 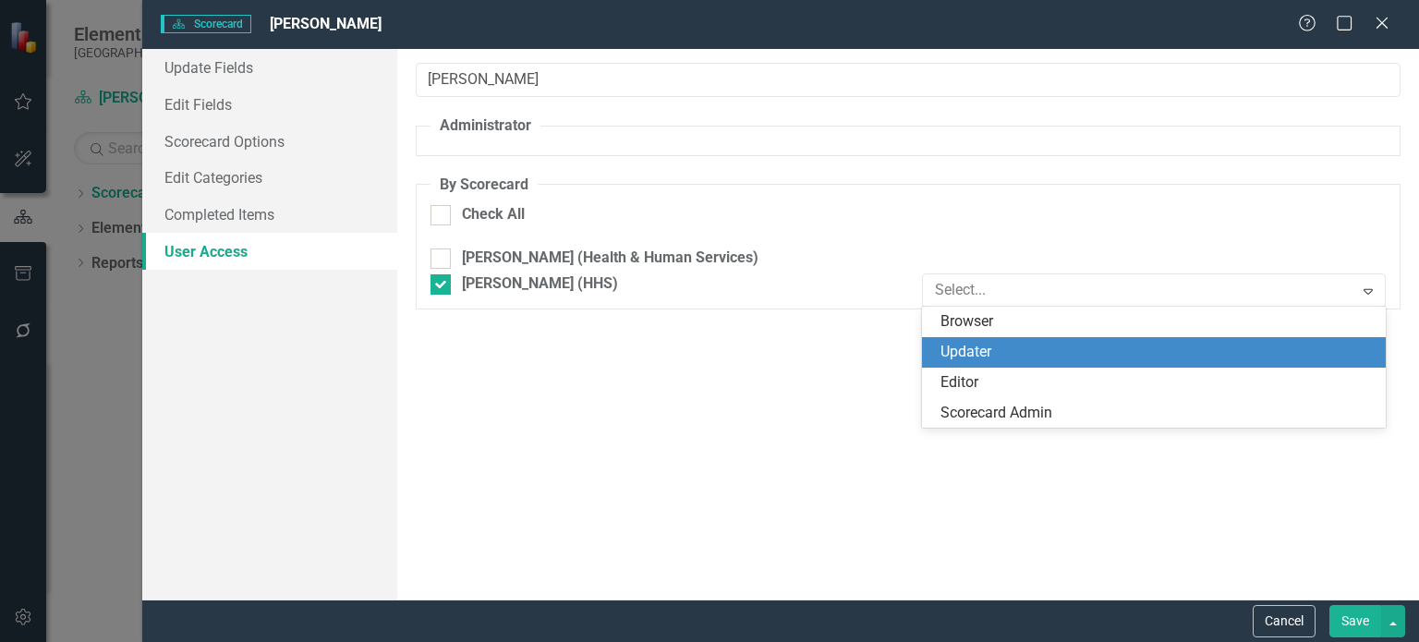 What do you see at coordinates (270, 104) in the screenshot?
I see `a: Edit Fields` at bounding box center [270, 104].